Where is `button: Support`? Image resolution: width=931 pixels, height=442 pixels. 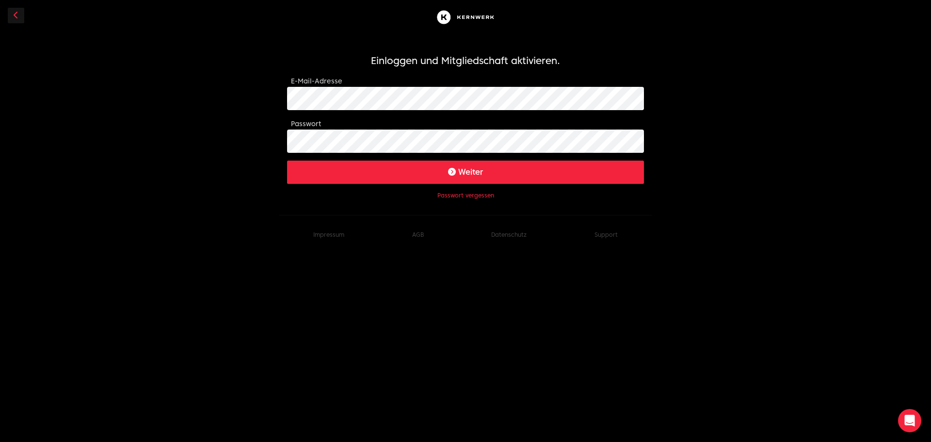 button: Support is located at coordinates (606, 235).